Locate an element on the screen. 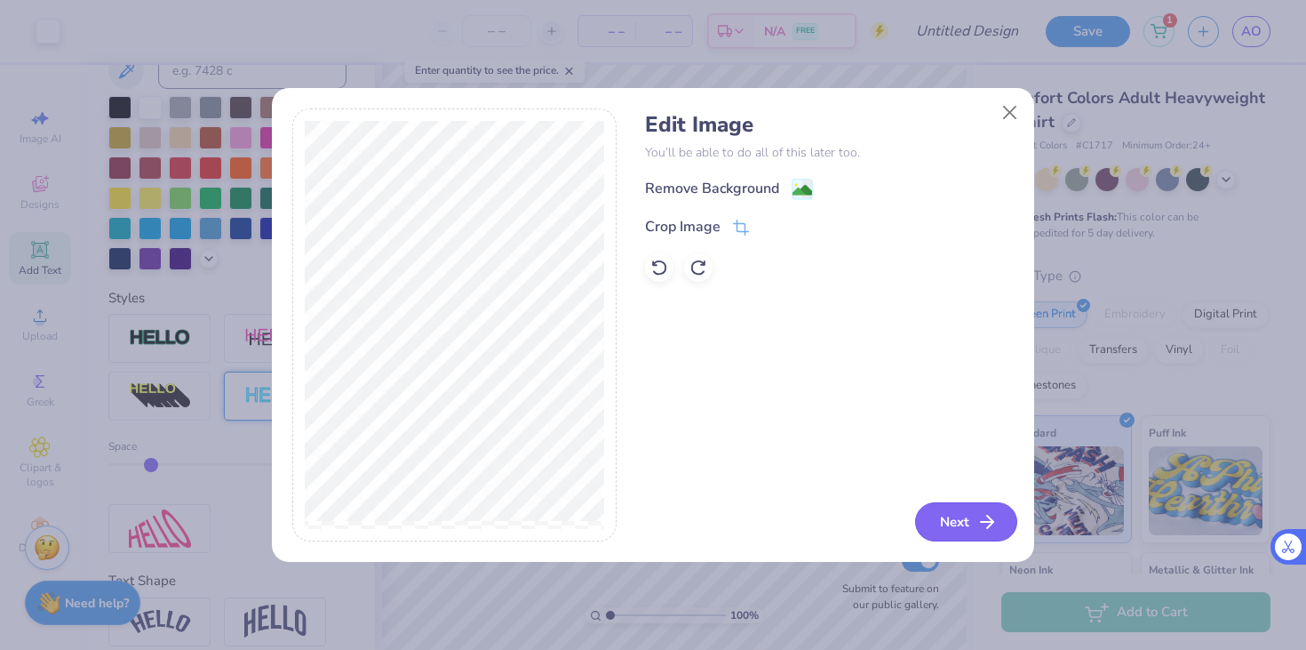 This screenshot has width=1306, height=650. button: Close is located at coordinates (1010, 113).